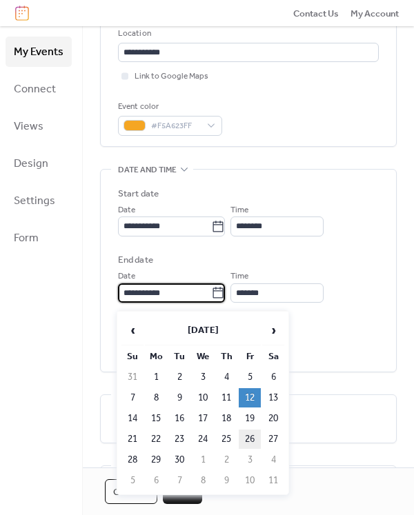 The image size is (414, 515). I want to click on a: My Account, so click(375, 13).